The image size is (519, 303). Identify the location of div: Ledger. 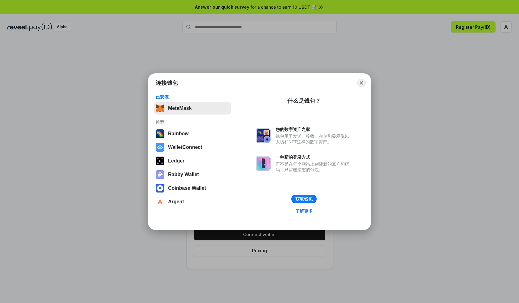
(176, 161).